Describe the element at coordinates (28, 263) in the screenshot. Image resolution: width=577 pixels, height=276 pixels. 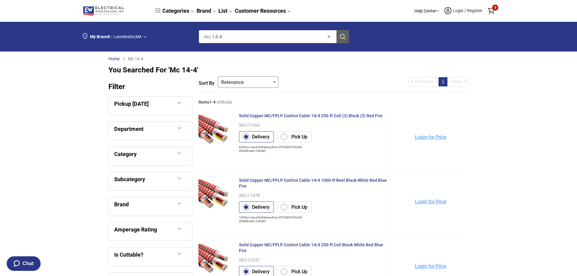
I see `span: Chat` at that location.